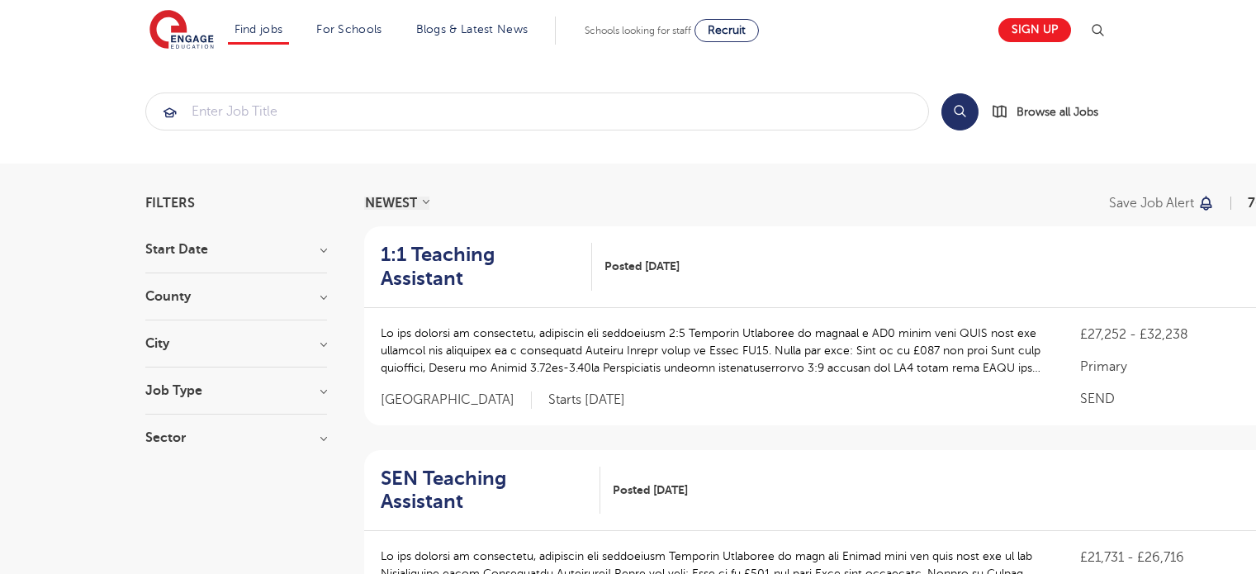  Describe the element at coordinates (236, 438) in the screenshot. I see `h3: Sector` at that location.